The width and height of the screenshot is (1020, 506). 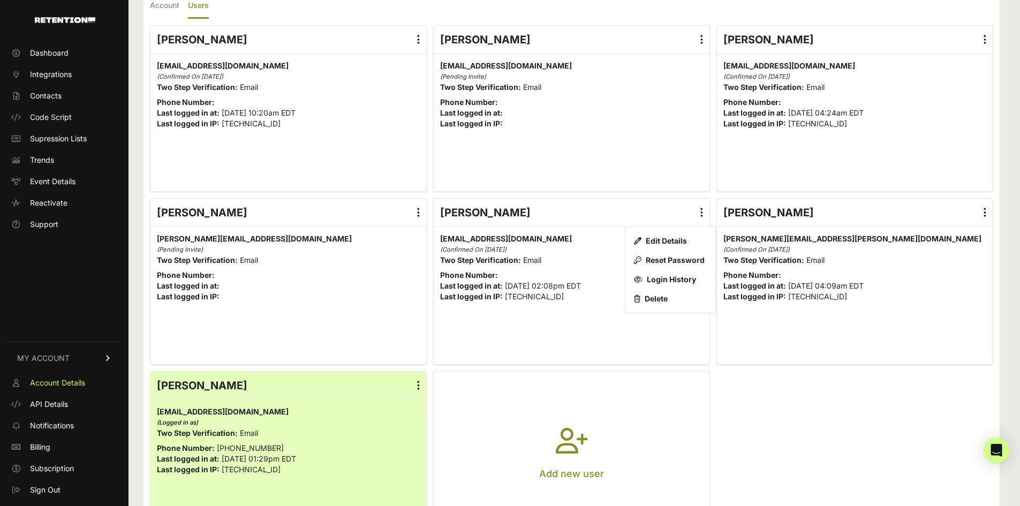 What do you see at coordinates (671, 280) in the screenshot?
I see `a: Login History` at bounding box center [671, 280].